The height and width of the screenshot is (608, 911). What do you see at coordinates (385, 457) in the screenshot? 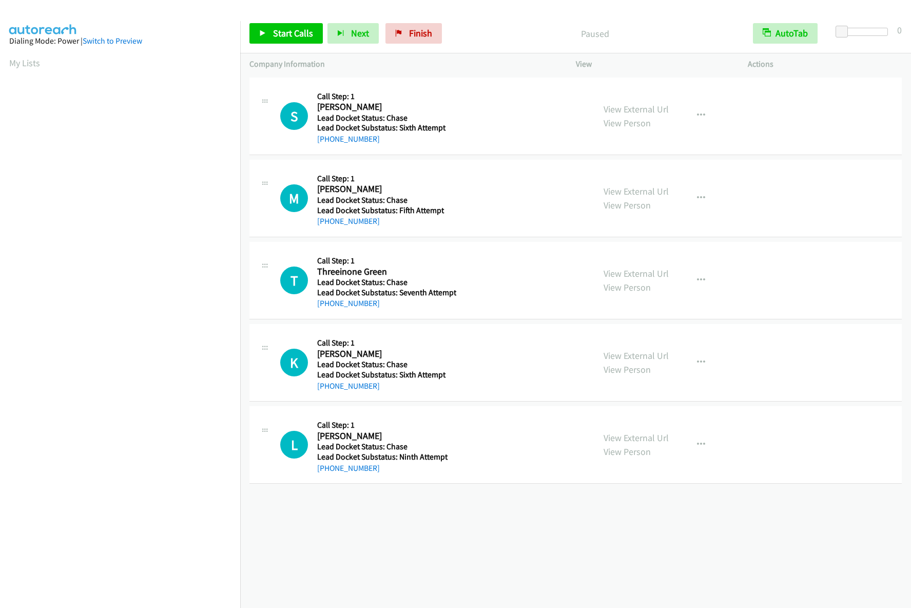
I see `h5: Lead Docket Substatus: Ninth Attempt` at bounding box center [385, 457].